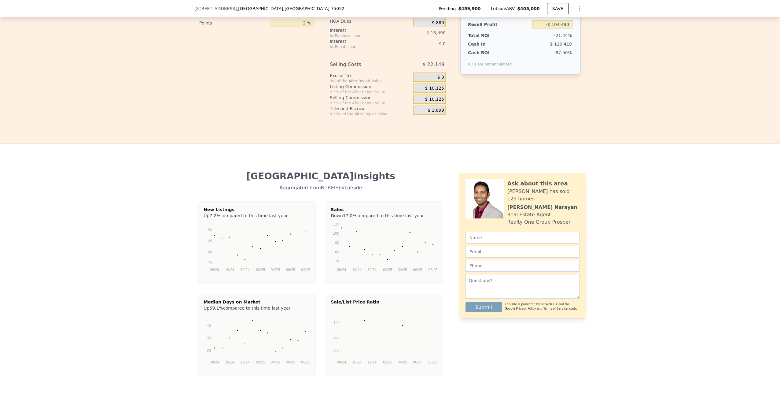  I want to click on text: 40, so click(209, 325).